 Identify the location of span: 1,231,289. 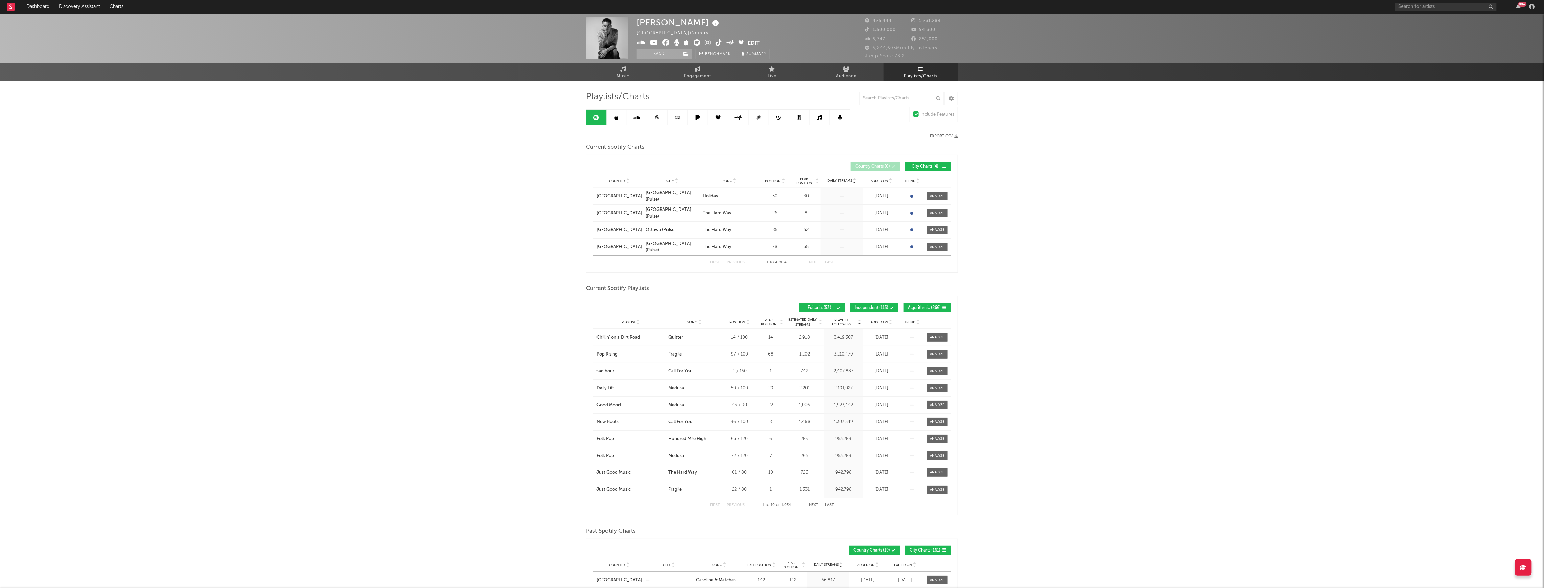
(926, 21).